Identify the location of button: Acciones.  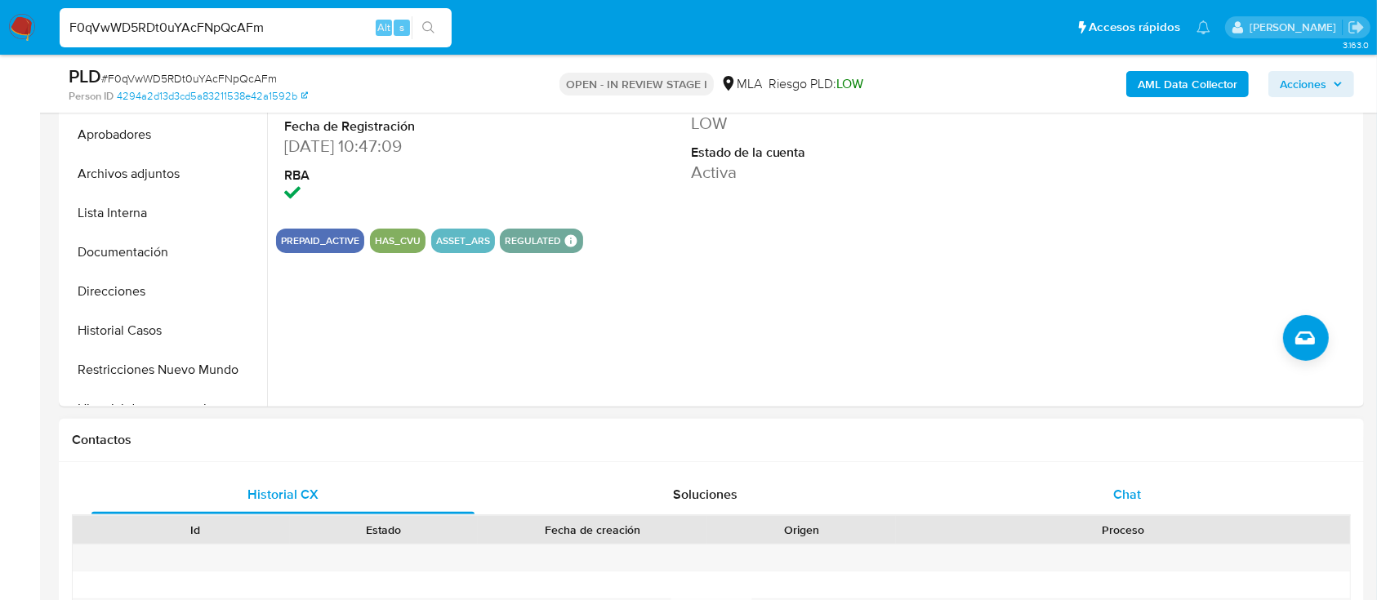
(1311, 84).